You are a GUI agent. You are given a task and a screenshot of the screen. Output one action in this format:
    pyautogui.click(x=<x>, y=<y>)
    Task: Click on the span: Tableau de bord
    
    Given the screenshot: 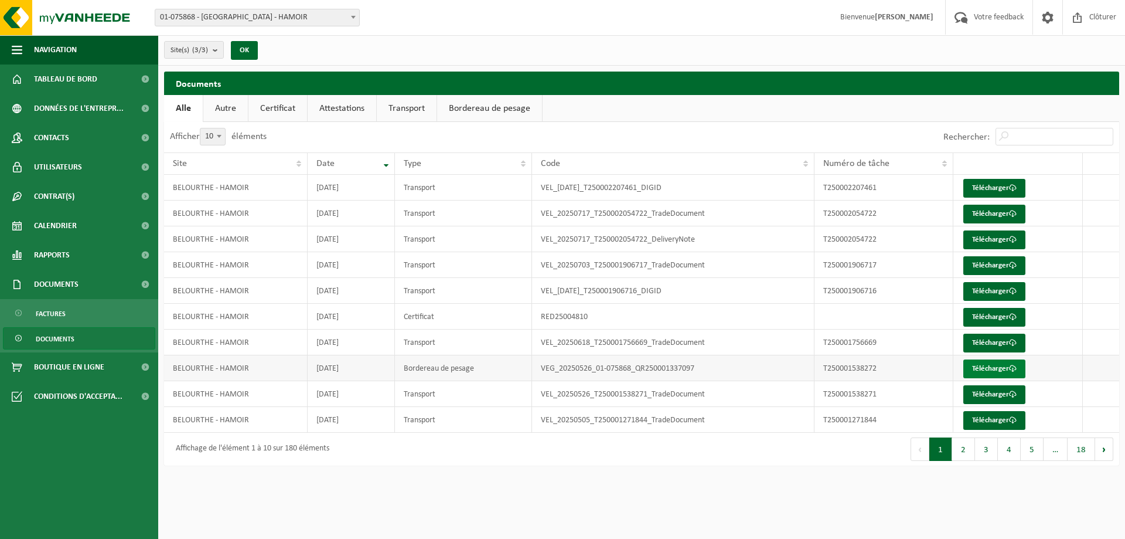 What is the action you would take?
    pyautogui.click(x=66, y=79)
    